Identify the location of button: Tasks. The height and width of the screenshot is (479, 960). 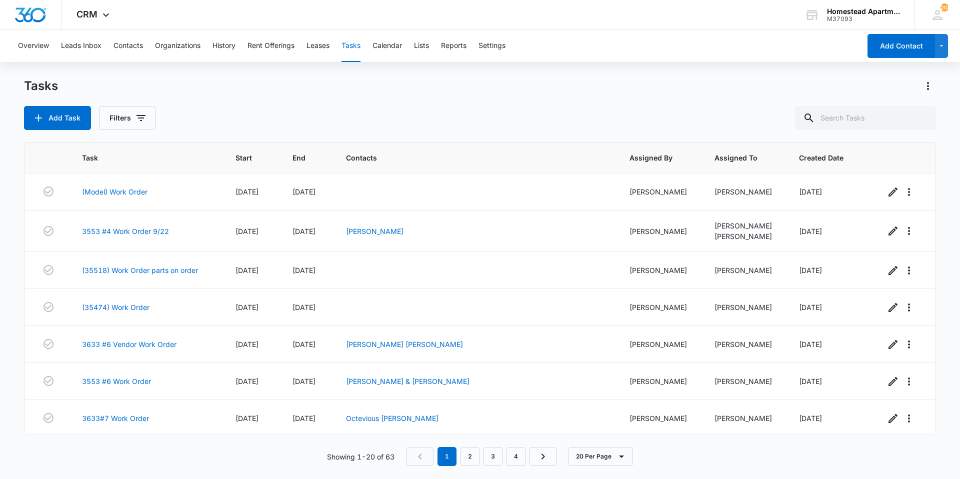
(351, 46).